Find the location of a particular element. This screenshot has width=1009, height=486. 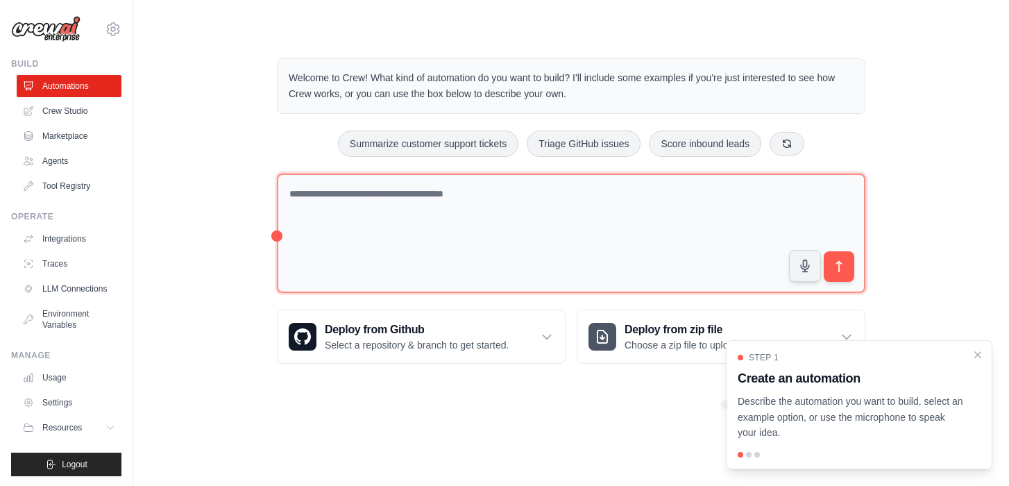

p: Choose a zip file to upload. is located at coordinates (683, 345).